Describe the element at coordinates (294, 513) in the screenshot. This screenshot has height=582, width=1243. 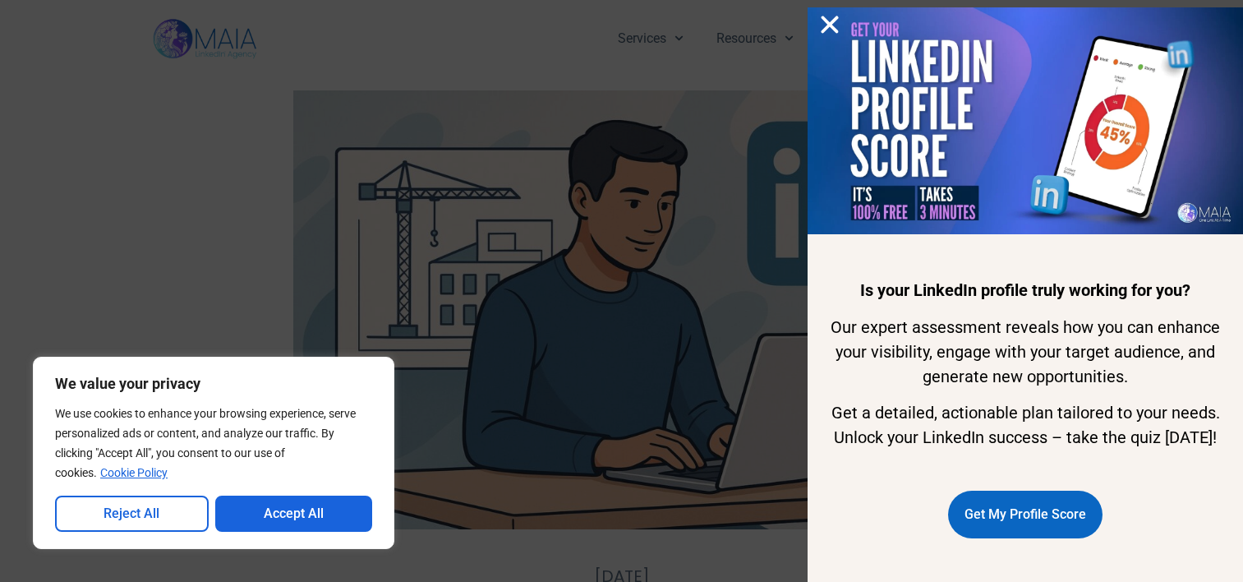
I see `button: Accept All` at that location.